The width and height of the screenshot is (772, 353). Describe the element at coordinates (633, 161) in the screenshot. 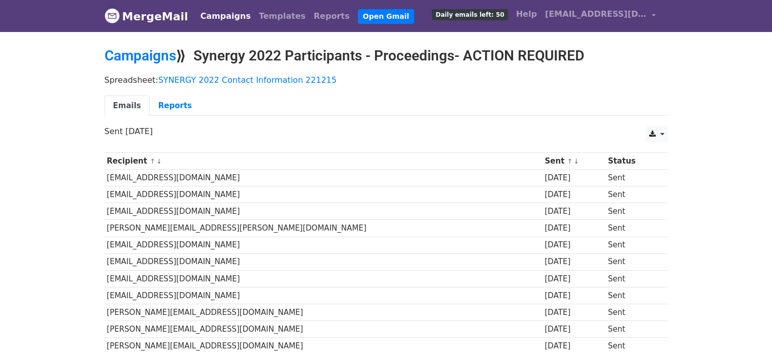

I see `th: Status` at that location.